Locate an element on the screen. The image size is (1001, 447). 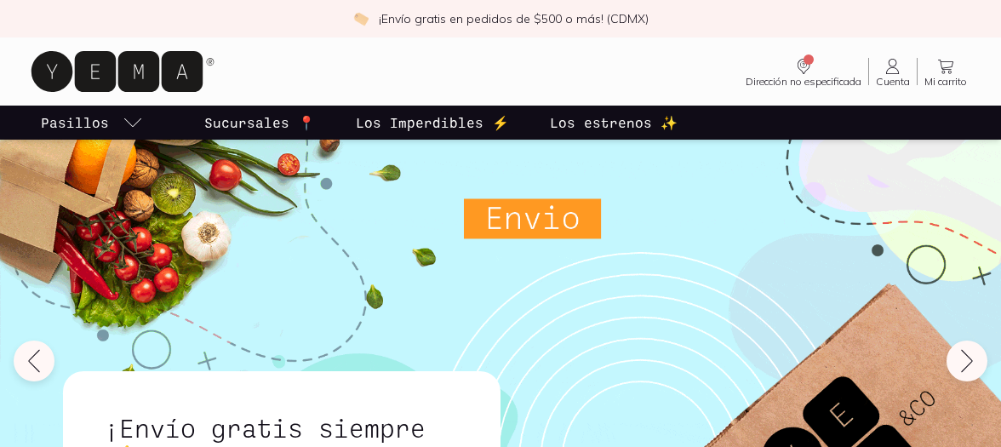
span: Mi carrito is located at coordinates (946, 82).